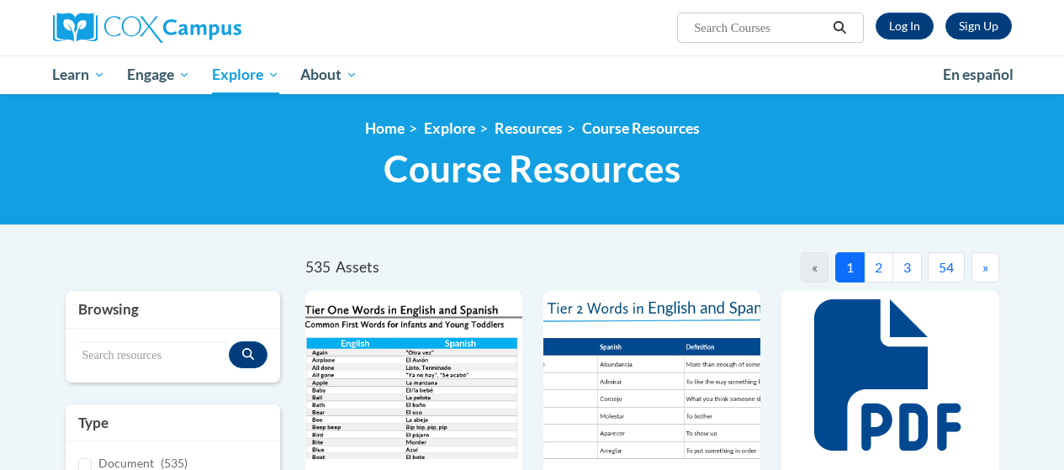 The width and height of the screenshot is (1064, 470). Describe the element at coordinates (978, 26) in the screenshot. I see `a: Register` at that location.